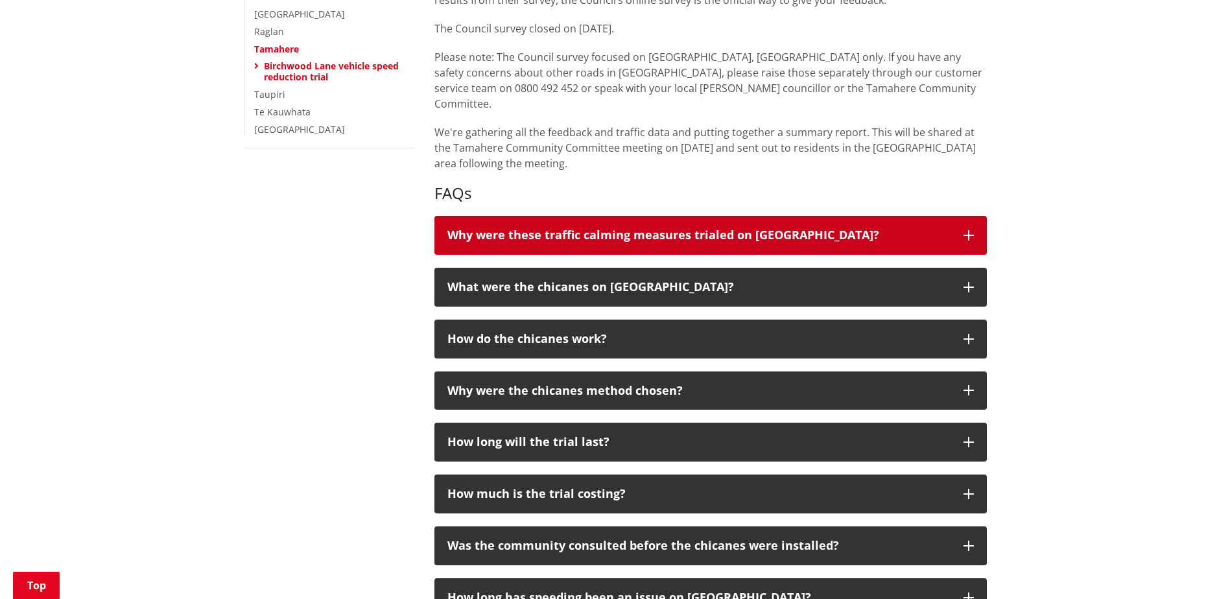 This screenshot has width=1230, height=599. Describe the element at coordinates (699, 339) in the screenshot. I see `p: How do the chicanes work?` at that location.